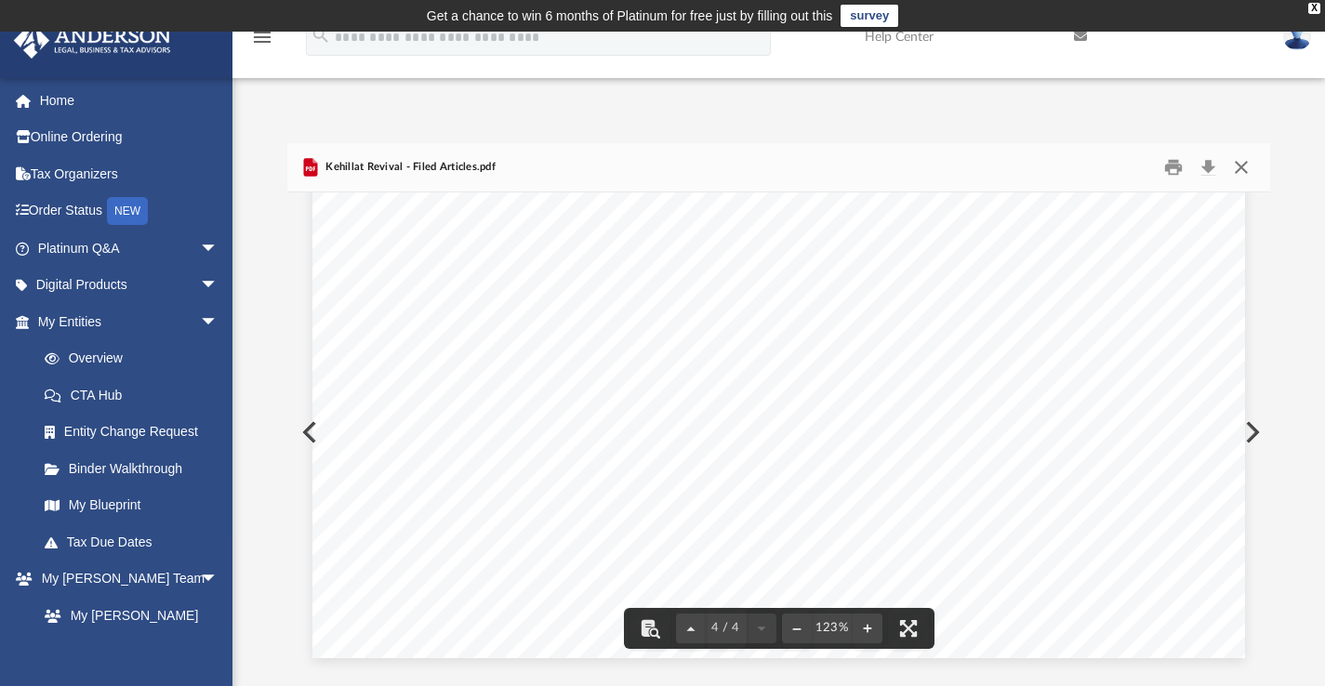 This screenshot has height=686, width=1325. What do you see at coordinates (408, 167) in the screenshot?
I see `span: Kehillat Revival - Filed Articles.pdf` at bounding box center [408, 167].